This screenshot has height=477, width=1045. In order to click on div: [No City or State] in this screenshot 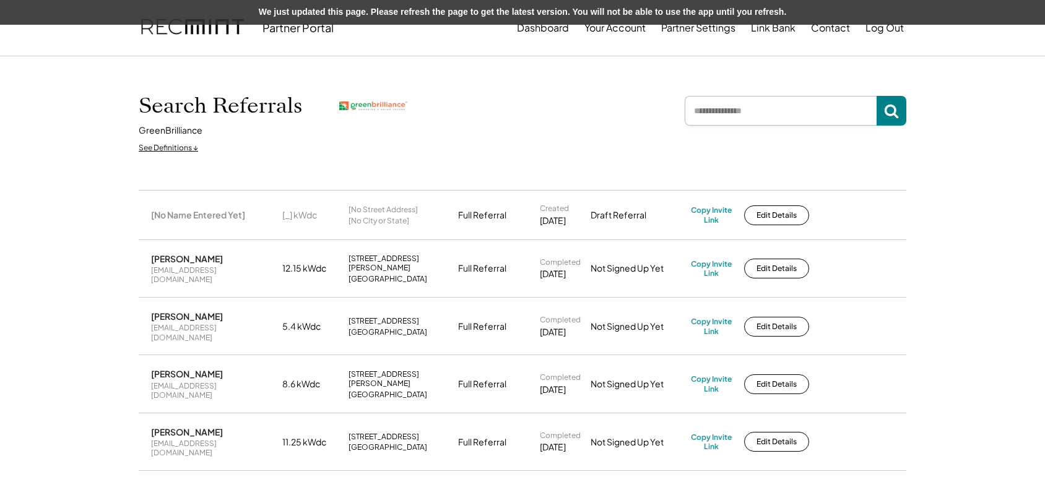, I will do `click(379, 221)`.